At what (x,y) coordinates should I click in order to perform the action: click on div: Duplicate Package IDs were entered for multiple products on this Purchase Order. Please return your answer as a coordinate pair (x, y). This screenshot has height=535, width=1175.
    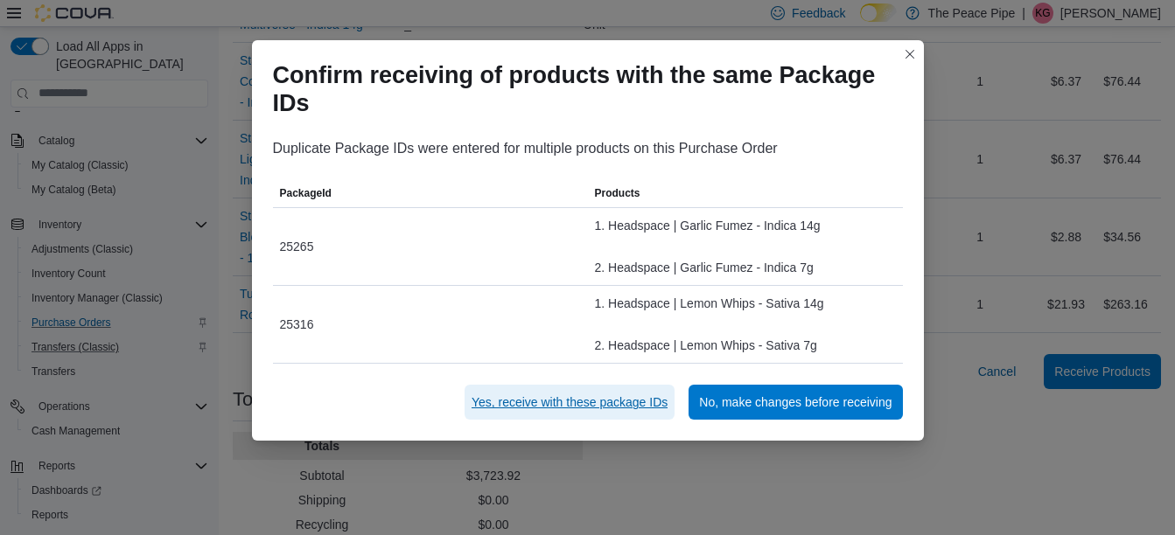
    Looking at the image, I should click on (588, 149).